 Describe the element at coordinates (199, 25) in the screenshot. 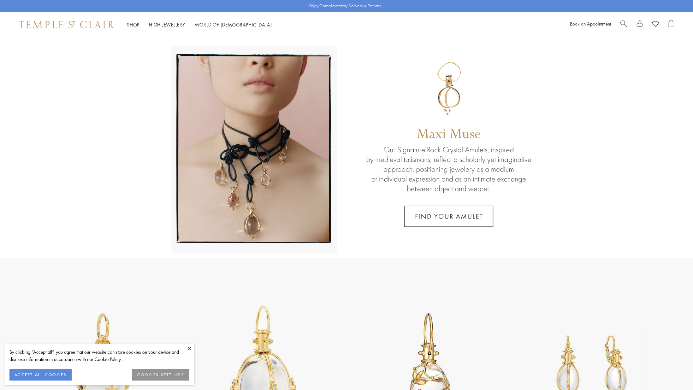

I see `nav: Main navigation` at that location.